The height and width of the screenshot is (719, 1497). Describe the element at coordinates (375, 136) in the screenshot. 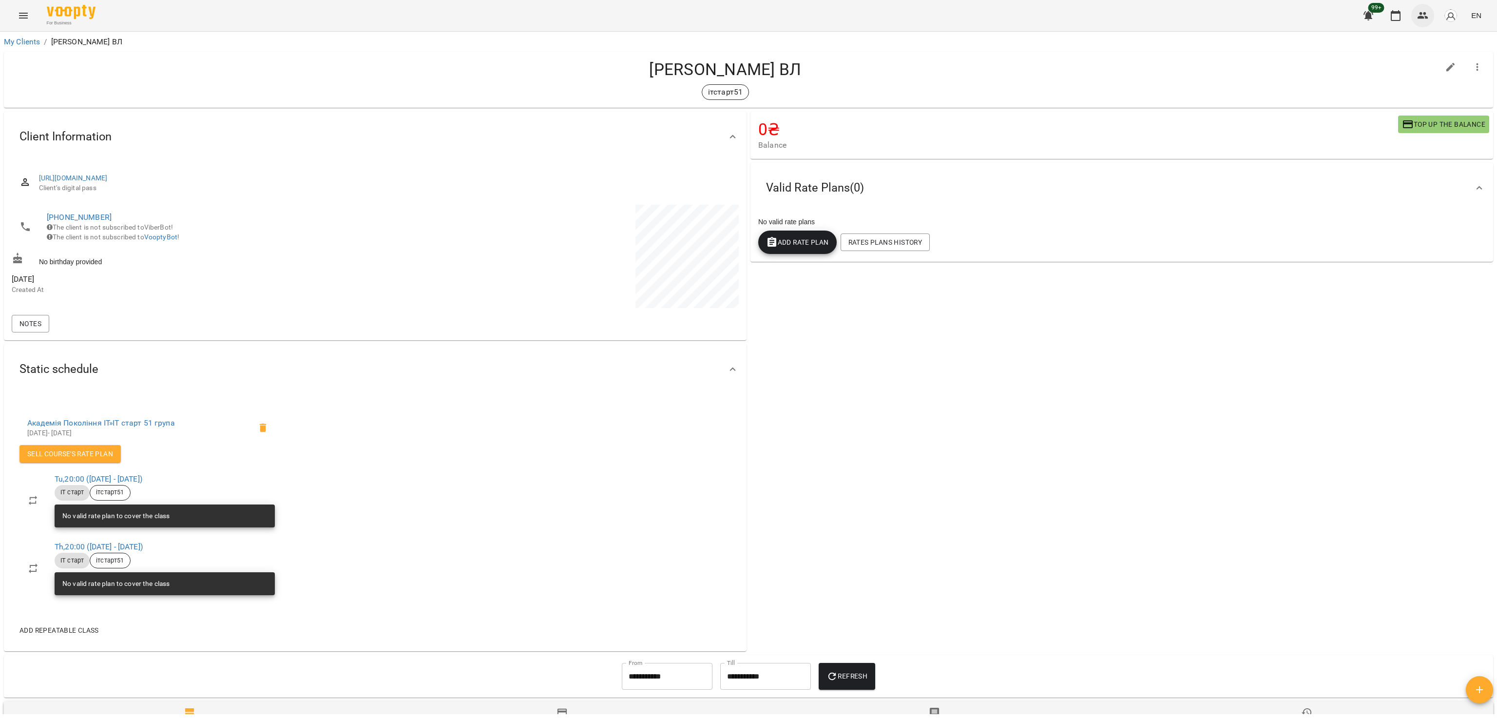

I see `div: Client Information` at that location.